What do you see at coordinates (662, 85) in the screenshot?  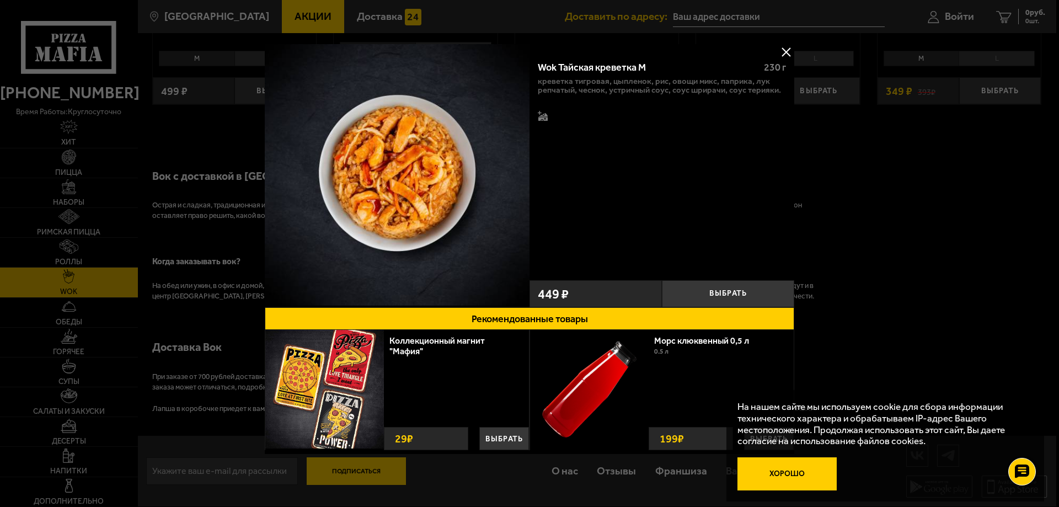 I see `p: креветка тигровая, цыпленок, рис, овощи микс, паприка, лук репчатый, чеснок, устричный соус, соус...` at bounding box center [662, 85].